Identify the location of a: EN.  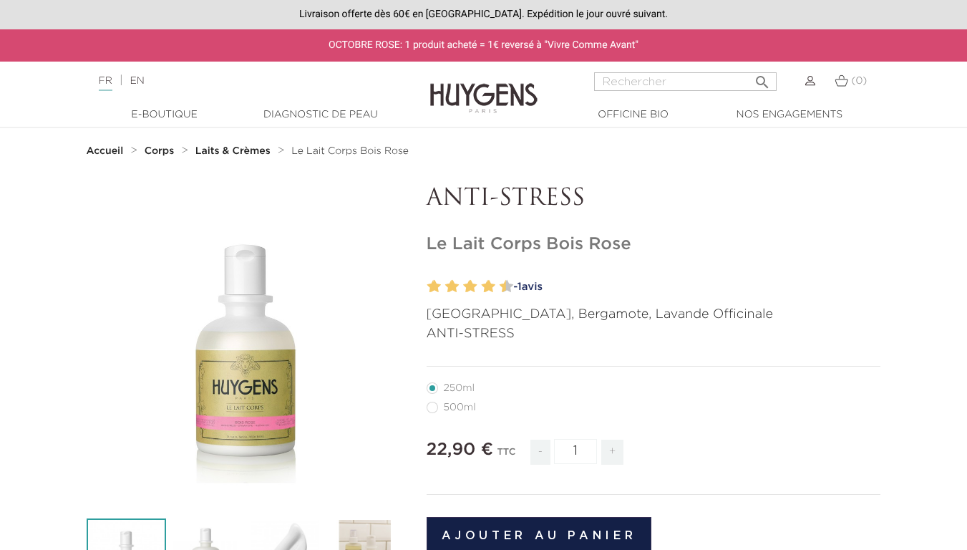
(137, 81).